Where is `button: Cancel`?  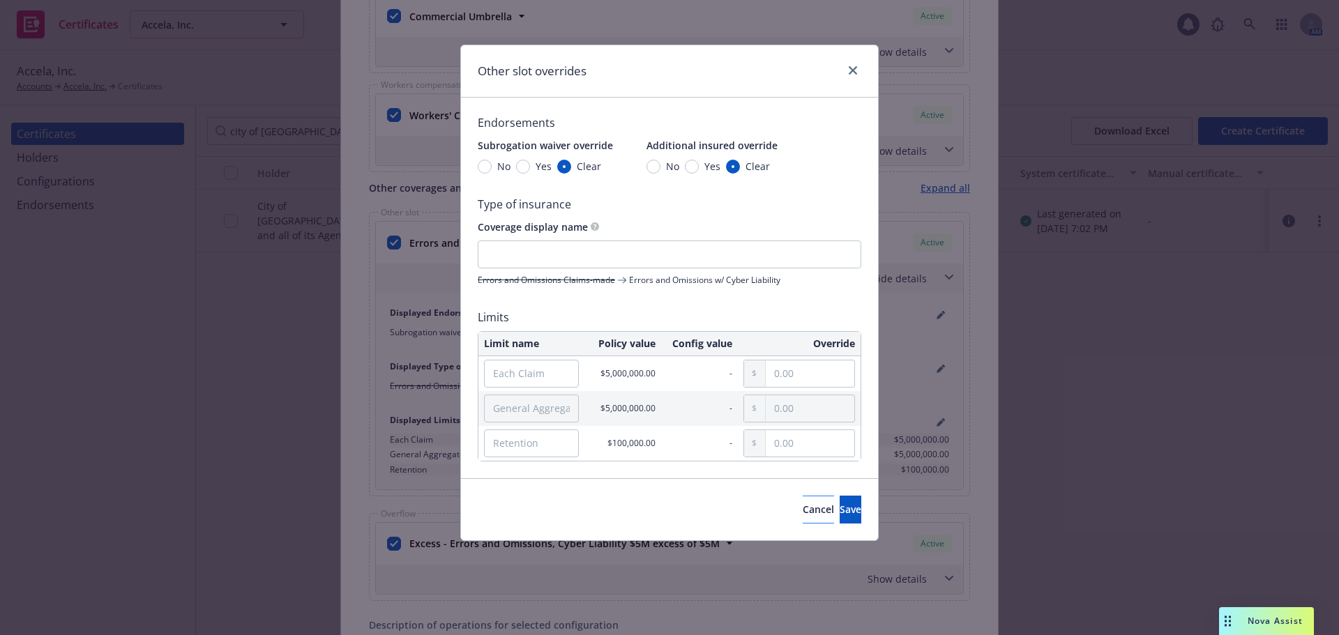 button: Cancel is located at coordinates (818, 510).